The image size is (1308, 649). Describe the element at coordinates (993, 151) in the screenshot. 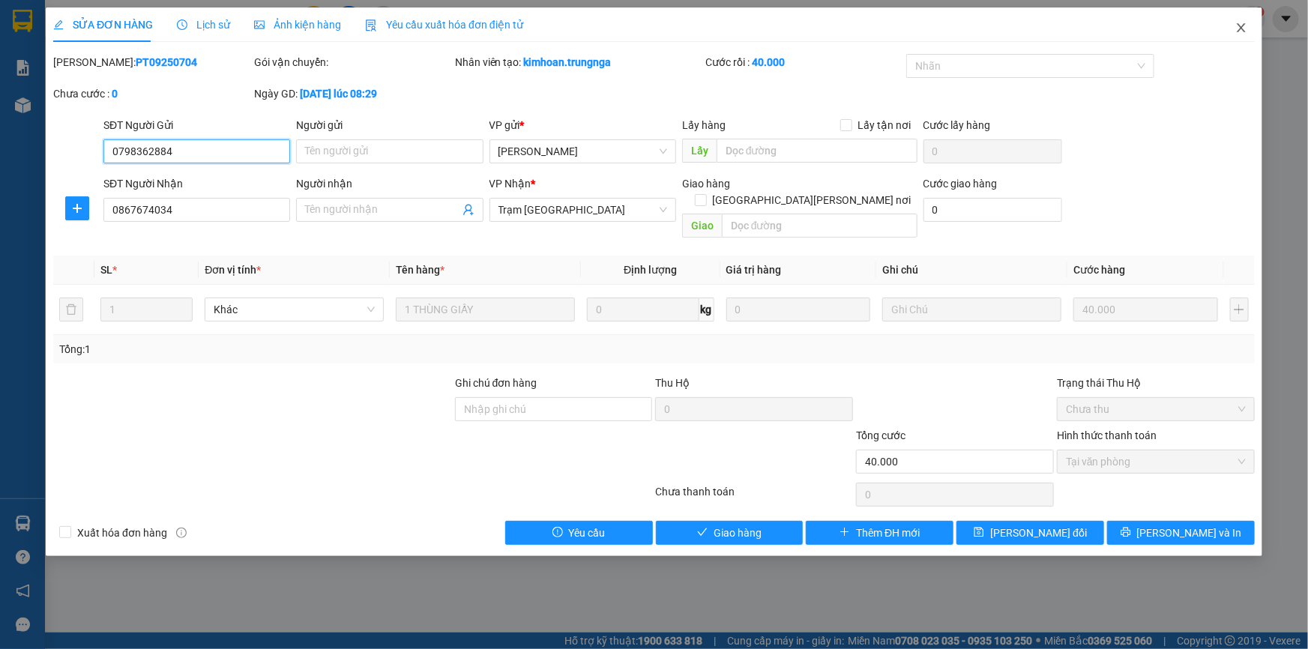

I see `input: Cước lấy hàng` at that location.